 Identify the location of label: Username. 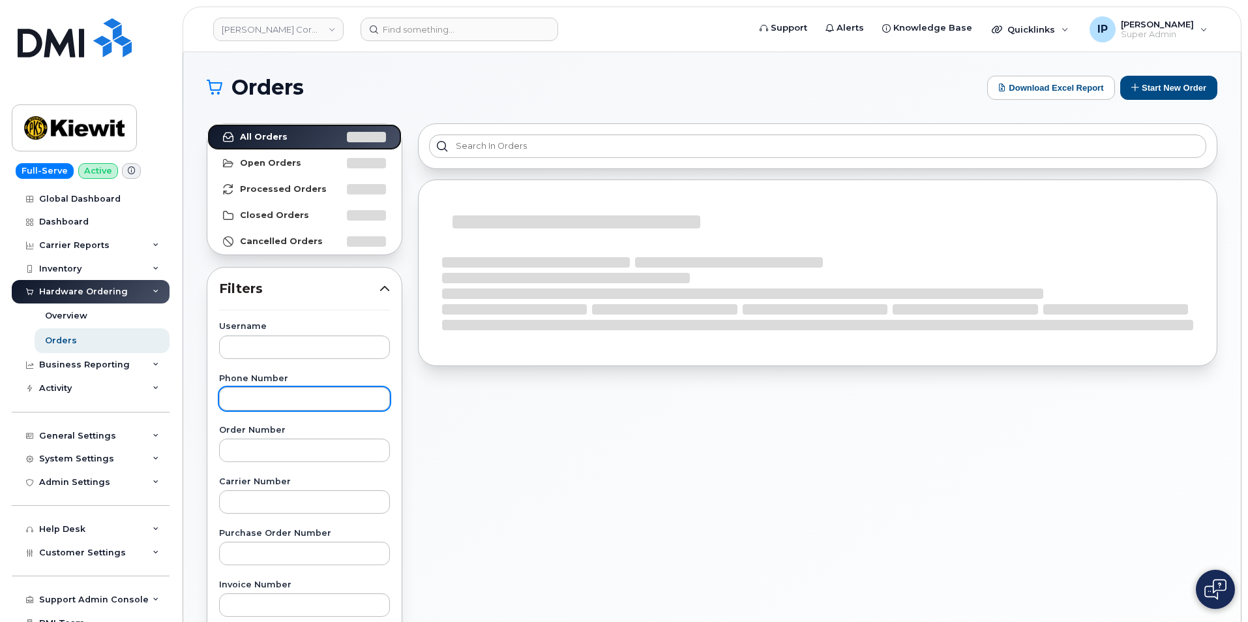
(305, 326).